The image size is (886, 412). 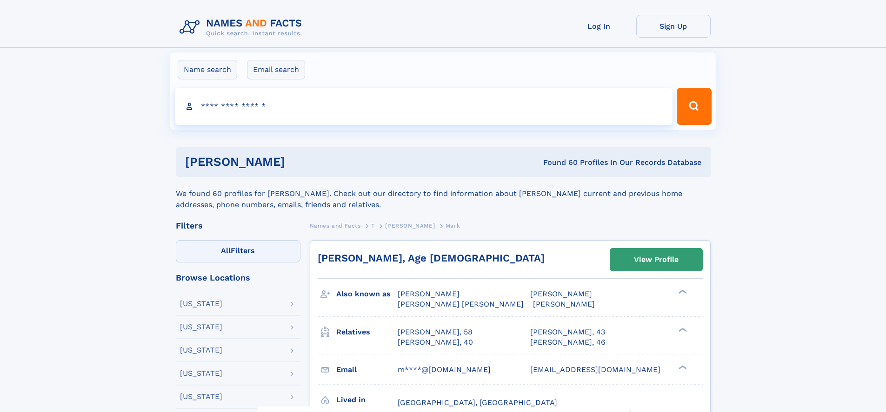 What do you see at coordinates (367, 400) in the screenshot?
I see `h3: Lived in` at bounding box center [367, 400].